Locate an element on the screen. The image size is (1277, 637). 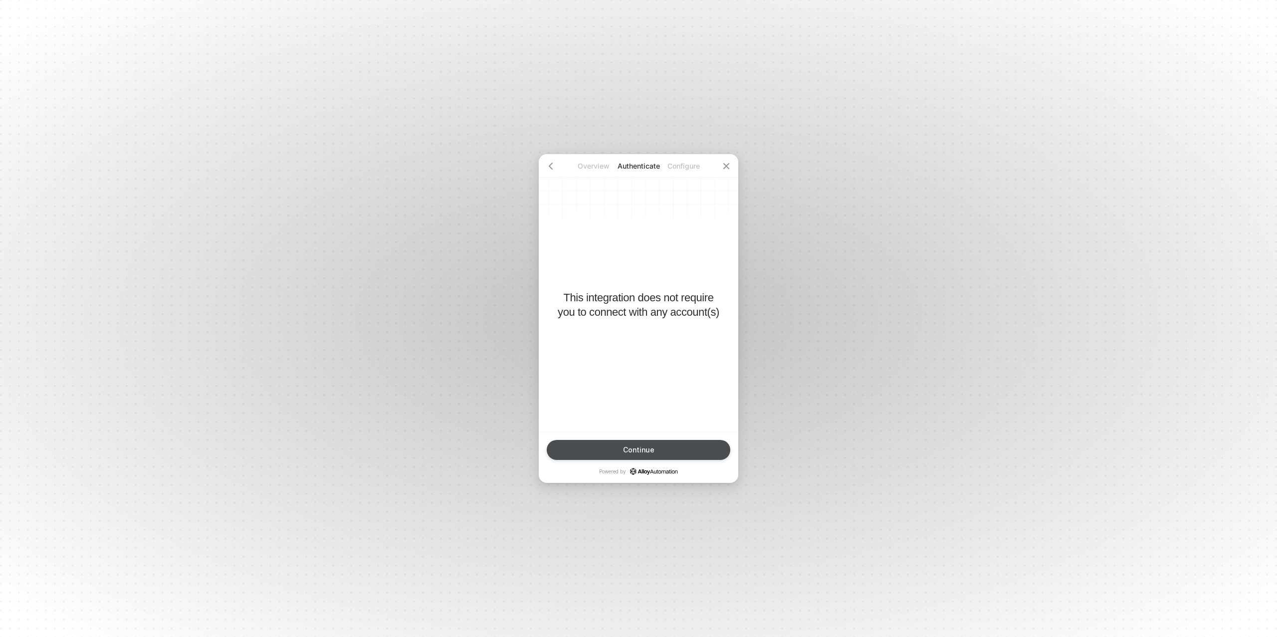
a: icon-success is located at coordinates (654, 471).